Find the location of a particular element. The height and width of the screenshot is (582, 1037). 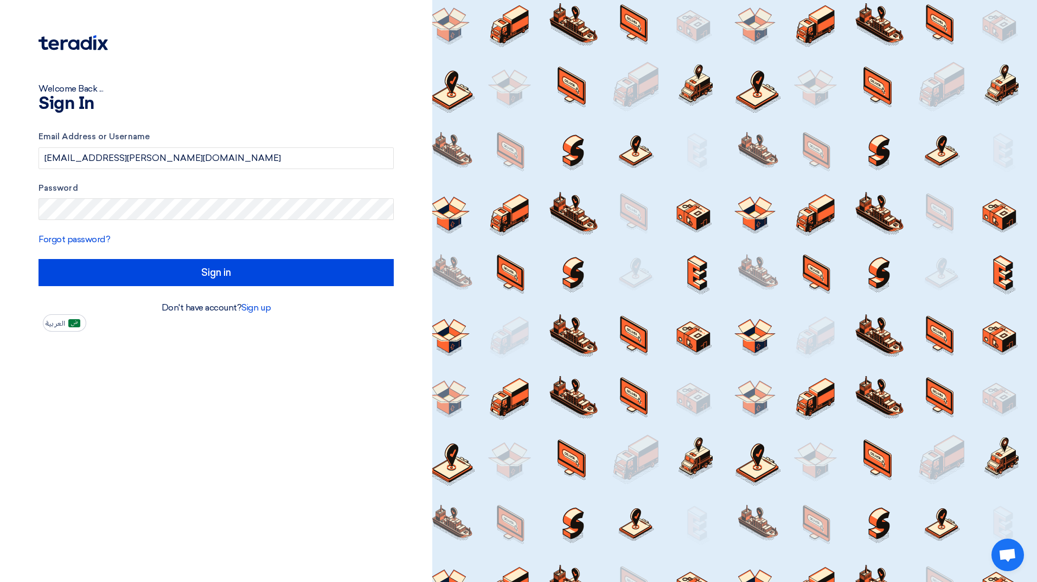

h1: Sign In is located at coordinates (216, 104).